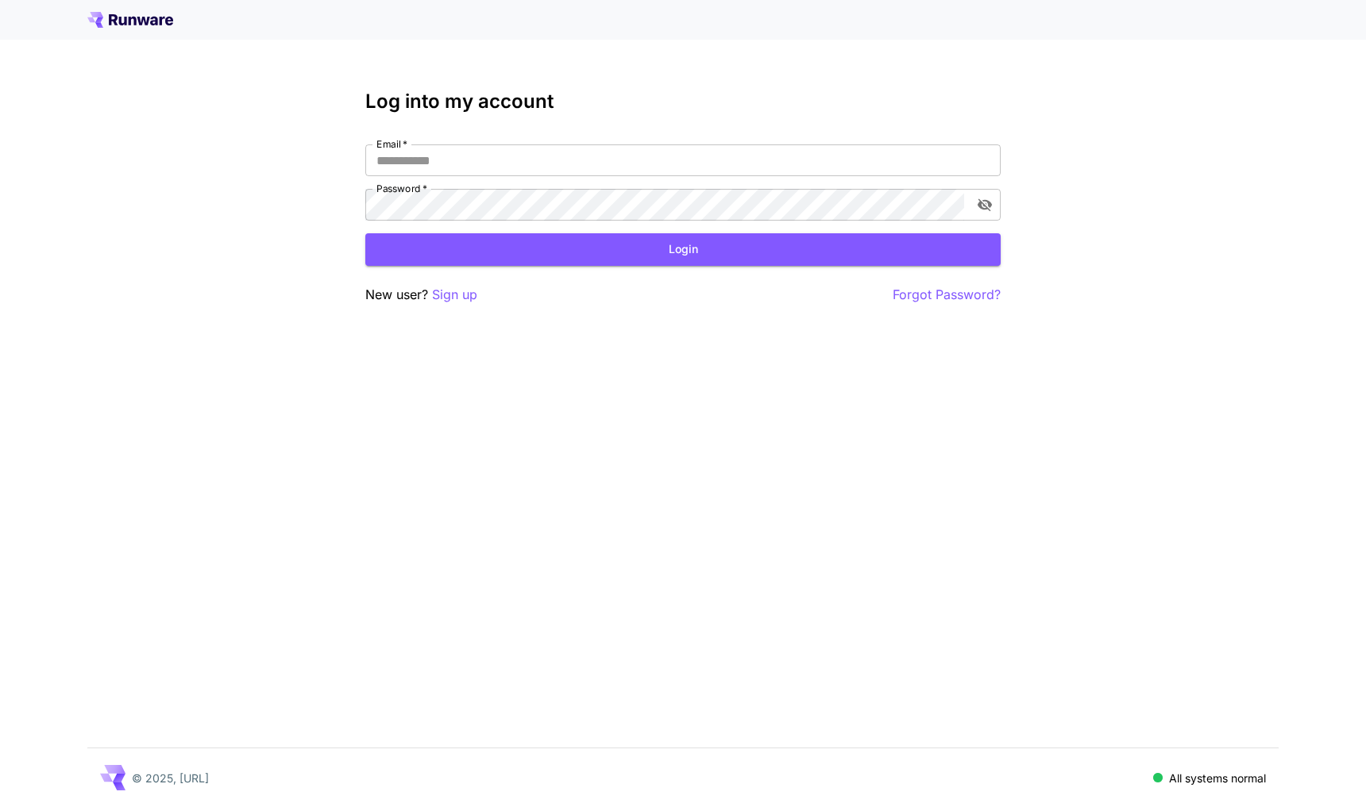 The image size is (1366, 807). What do you see at coordinates (421, 295) in the screenshot?
I see `p: New user?` at bounding box center [421, 295].